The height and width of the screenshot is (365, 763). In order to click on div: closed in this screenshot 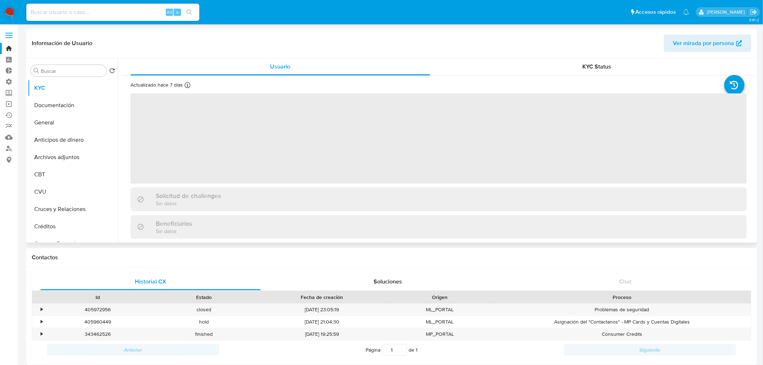, I will do `click(204, 309)`.